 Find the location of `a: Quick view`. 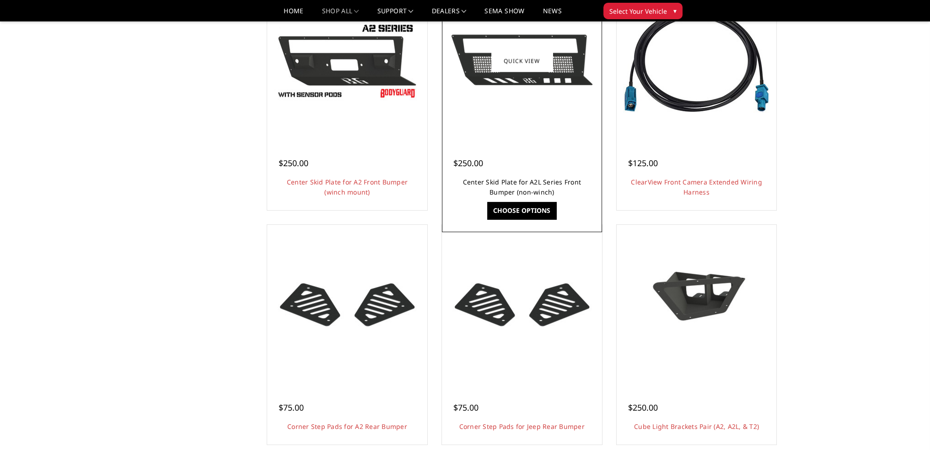

a: Quick view is located at coordinates (522, 60).